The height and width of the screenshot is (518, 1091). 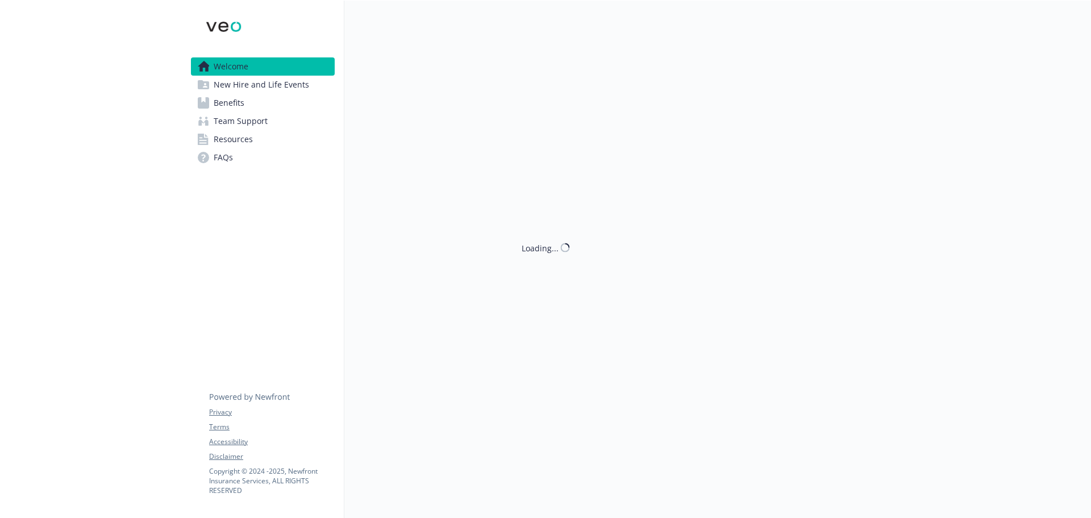 I want to click on a: Accessibility, so click(x=272, y=442).